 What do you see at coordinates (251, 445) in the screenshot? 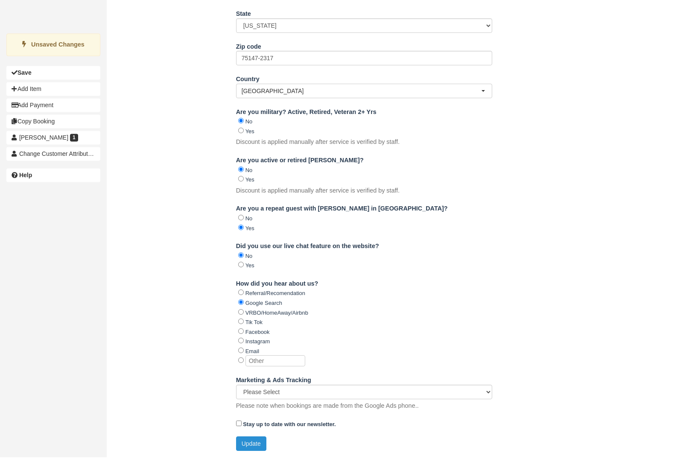
I see `button: Update` at bounding box center [251, 445].